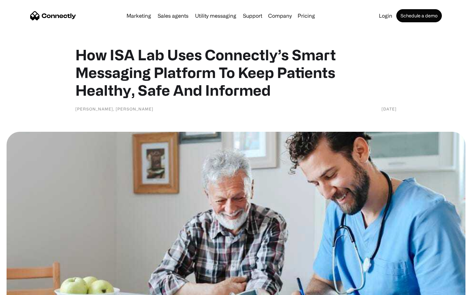  Describe the element at coordinates (26, 288) in the screenshot. I see `ul: Language list` at that location.